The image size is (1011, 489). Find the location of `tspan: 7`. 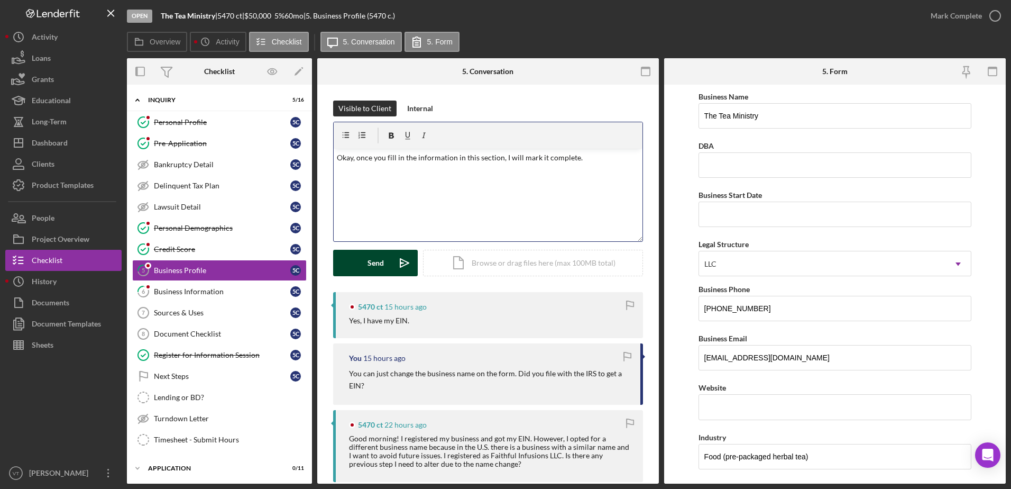

tspan: 7 is located at coordinates (143, 313).